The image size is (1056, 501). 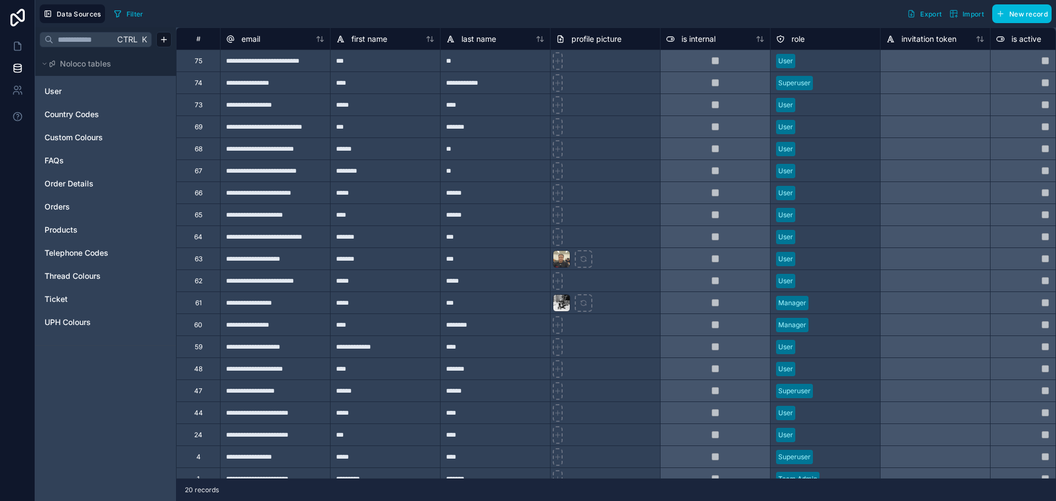 What do you see at coordinates (76, 253) in the screenshot?
I see `span: Telephone Codes` at bounding box center [76, 253].